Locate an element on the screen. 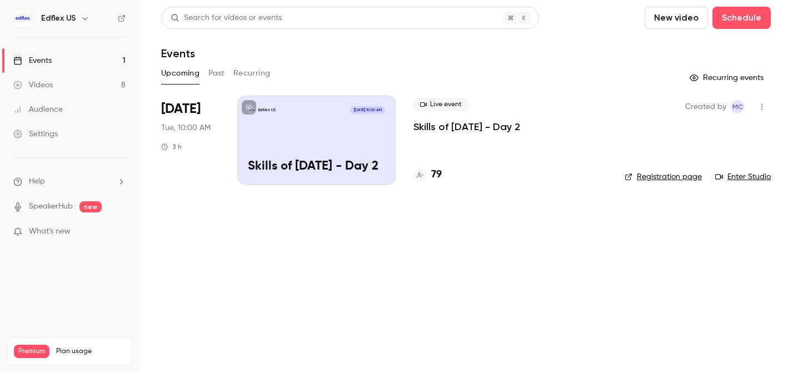 The image size is (793, 372). li: help-dropdown-opener is located at coordinates (69, 181).